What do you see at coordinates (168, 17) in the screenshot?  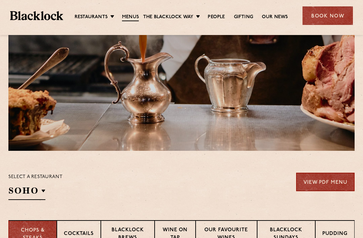 I see `a: The Blacklock Way` at bounding box center [168, 17].